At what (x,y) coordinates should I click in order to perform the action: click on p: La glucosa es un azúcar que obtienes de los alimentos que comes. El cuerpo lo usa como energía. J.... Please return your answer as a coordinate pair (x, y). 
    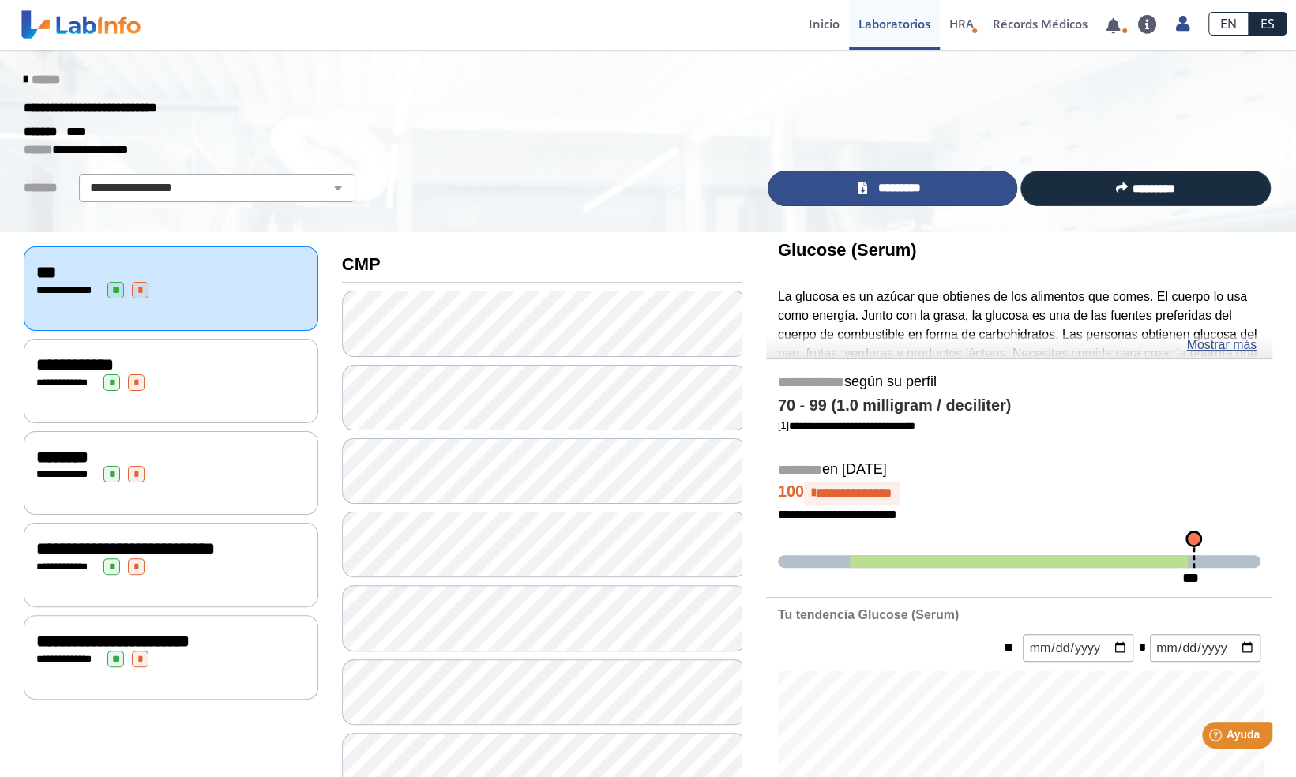
    Looking at the image, I should click on (1019, 344).